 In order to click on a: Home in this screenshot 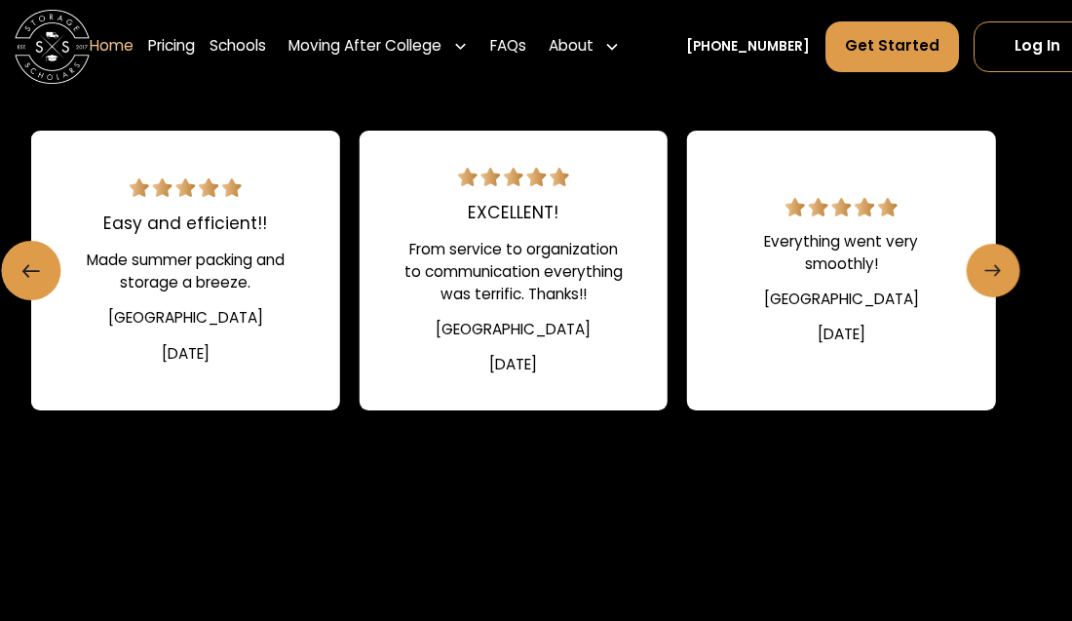, I will do `click(111, 47)`.